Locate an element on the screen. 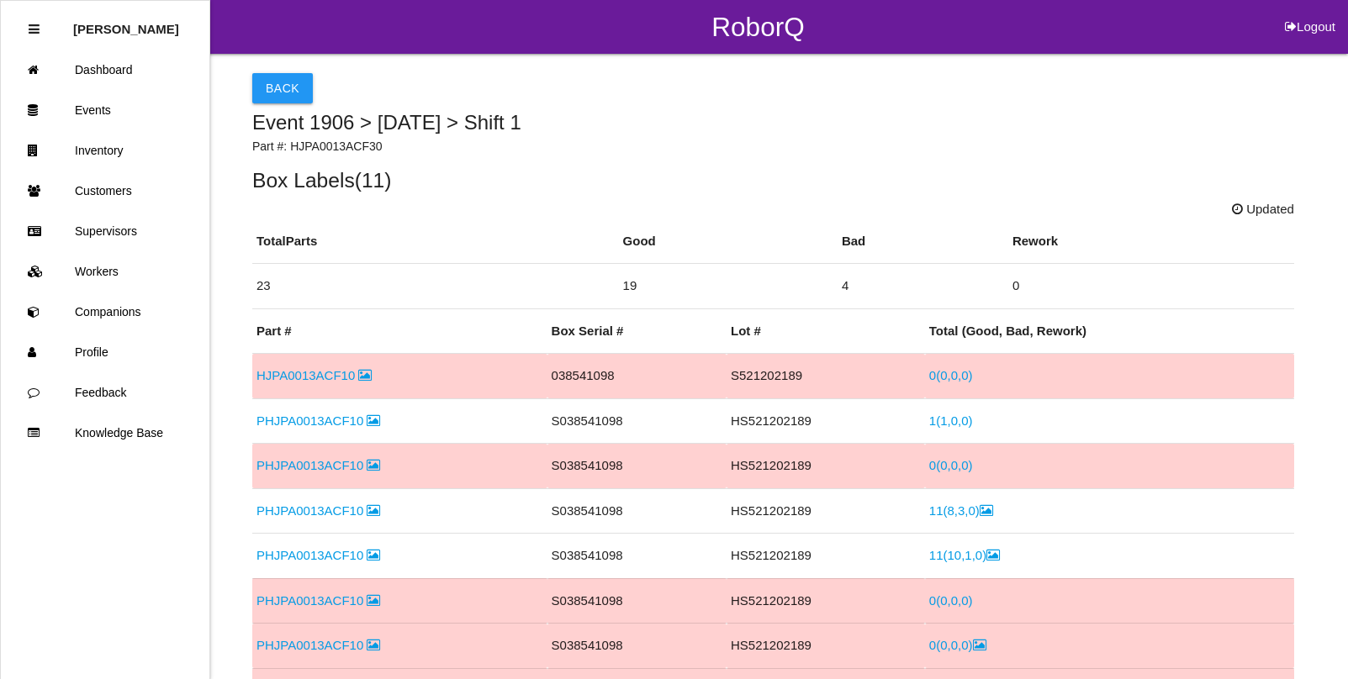 The width and height of the screenshot is (1348, 679). a: Feedback is located at coordinates (105, 393).